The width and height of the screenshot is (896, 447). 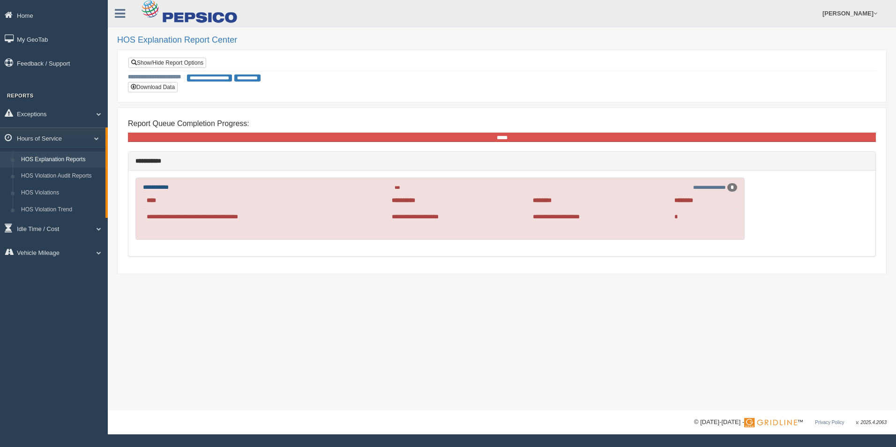 What do you see at coordinates (61, 160) in the screenshot?
I see `a: HOS Explanation Reports` at bounding box center [61, 160].